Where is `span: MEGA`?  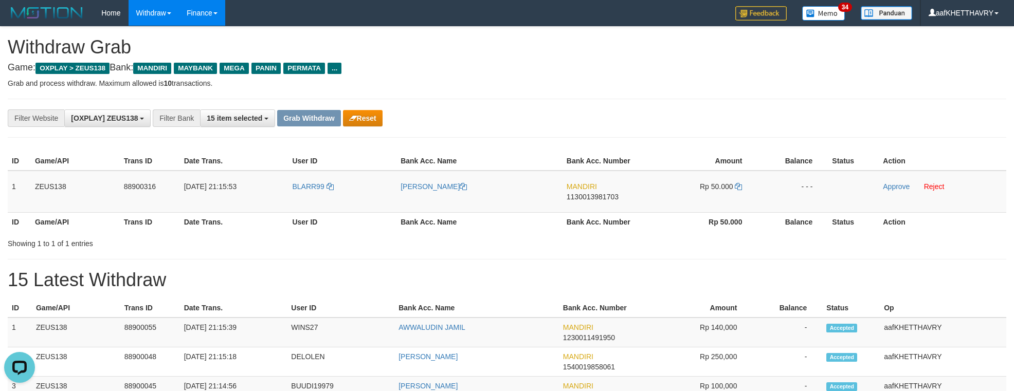 span: MEGA is located at coordinates (234, 68).